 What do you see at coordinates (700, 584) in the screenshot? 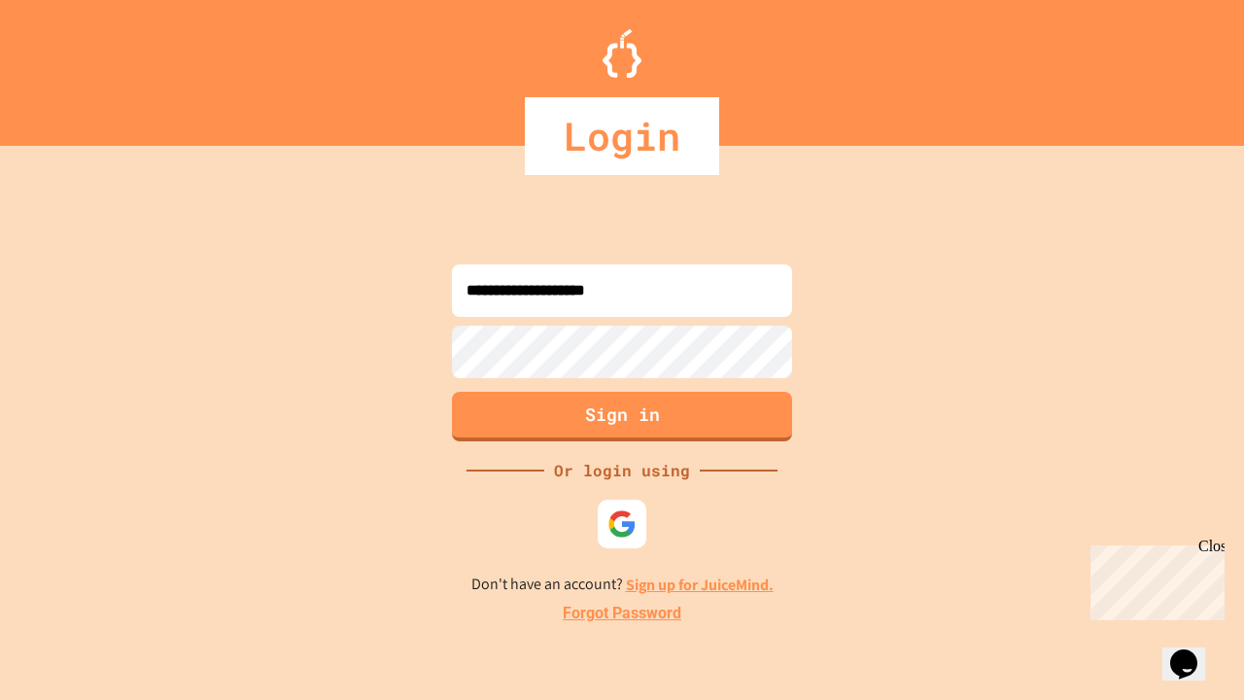
I see `a: Sign up for JuiceMind.` at bounding box center [700, 584].